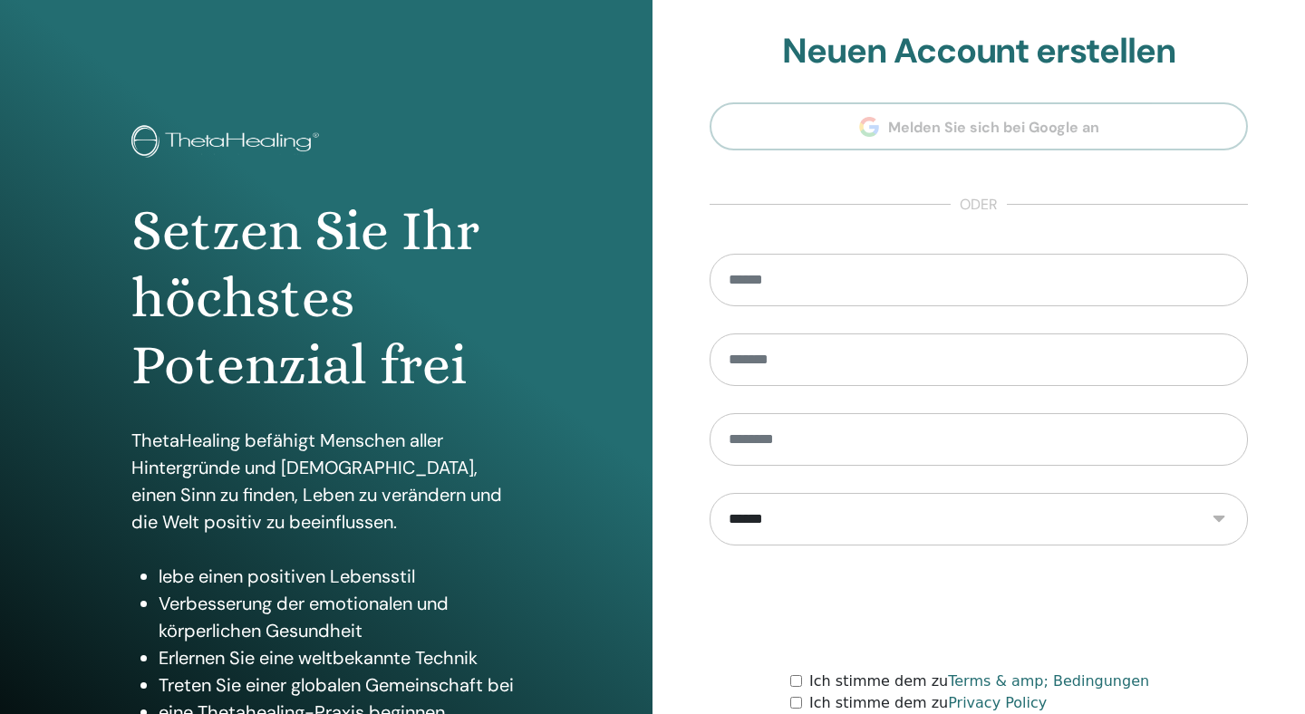 The image size is (1305, 714). I want to click on span: oder, so click(979, 205).